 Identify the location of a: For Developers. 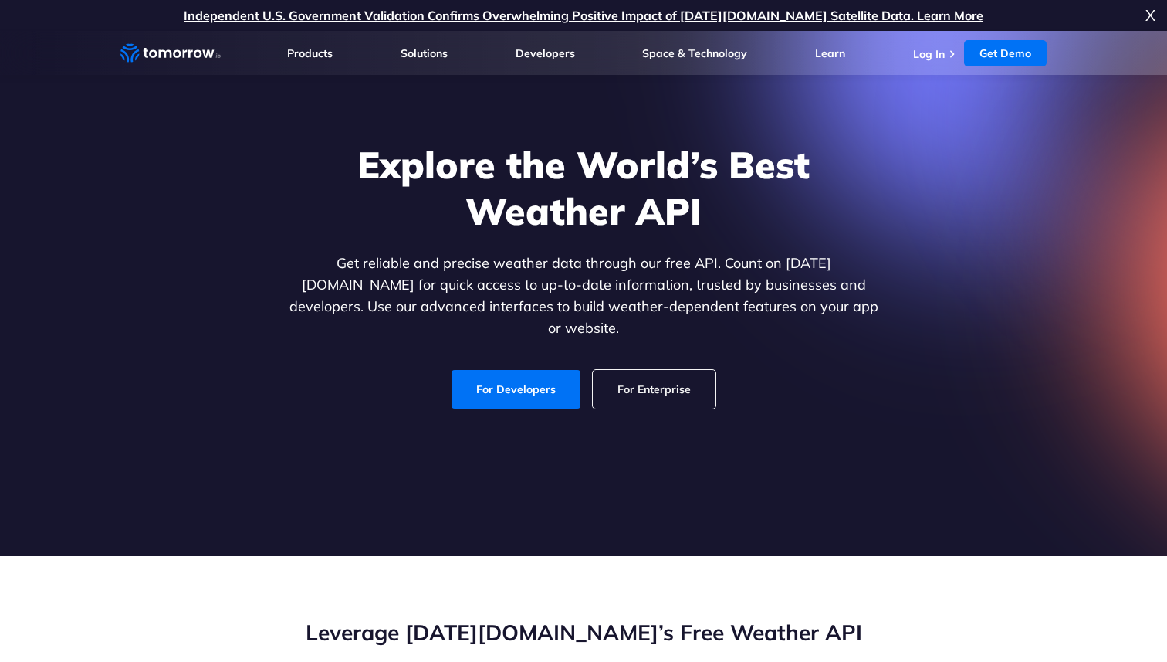
(516, 389).